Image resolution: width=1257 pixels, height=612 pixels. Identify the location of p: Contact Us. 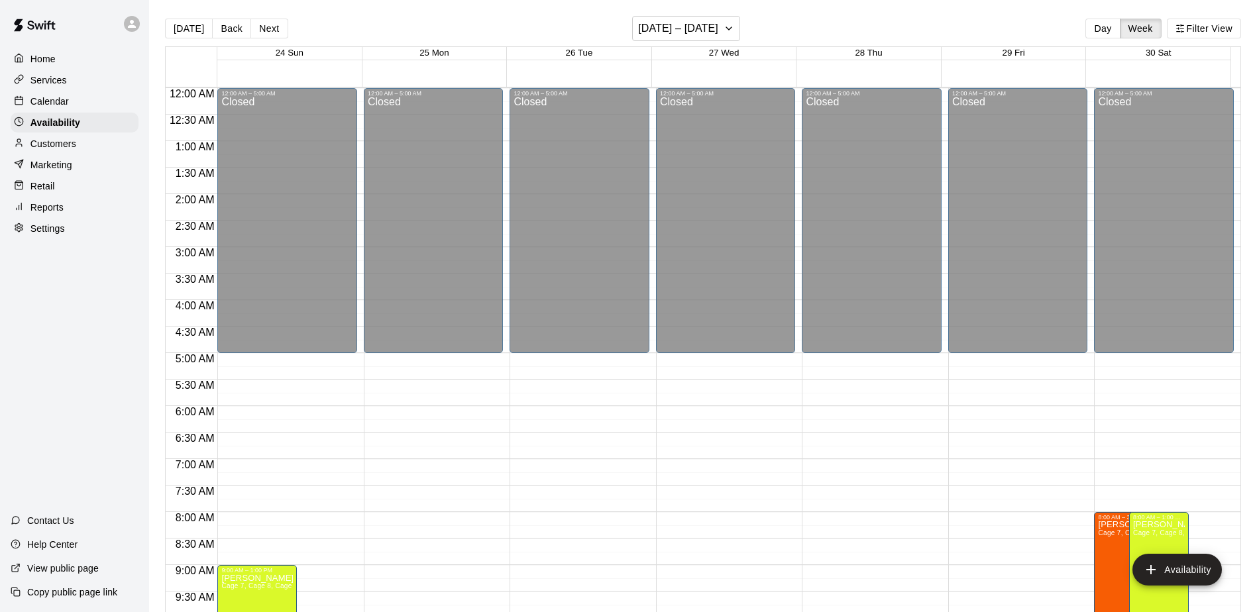
(50, 521).